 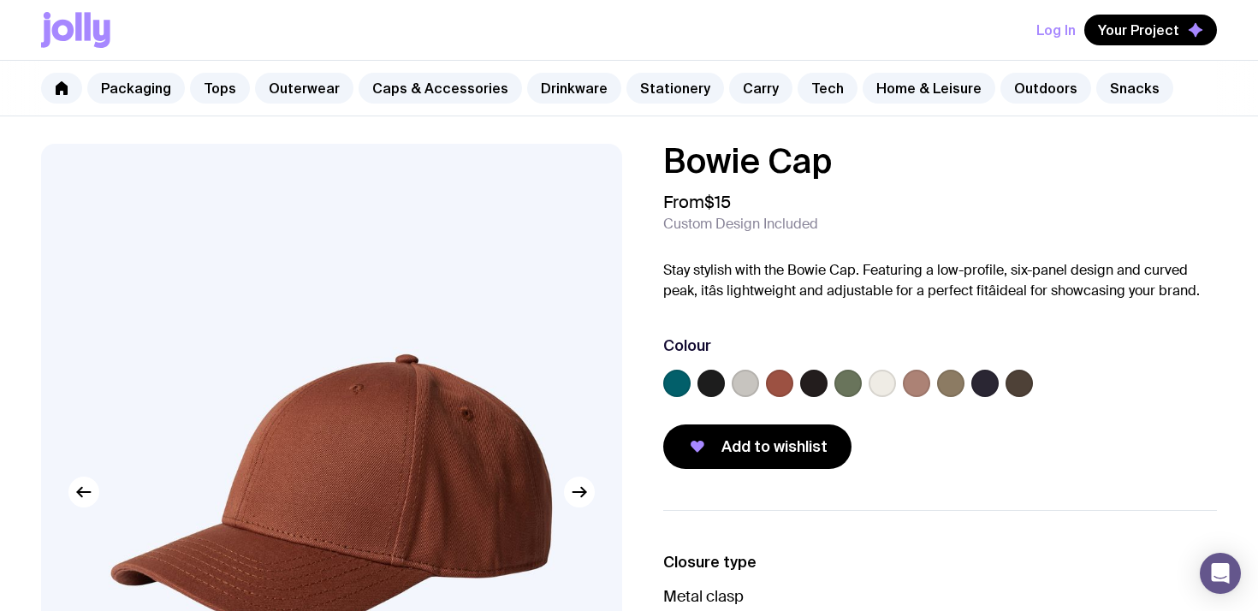 What do you see at coordinates (940, 281) in the screenshot?
I see `p: Stay stylish with the Bowie Cap. Featuring a low-profile, six-panel design and curved peak, itâs ...` at bounding box center [940, 281].